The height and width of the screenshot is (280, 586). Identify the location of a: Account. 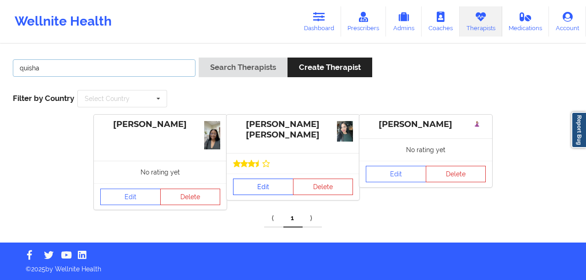
(567, 22).